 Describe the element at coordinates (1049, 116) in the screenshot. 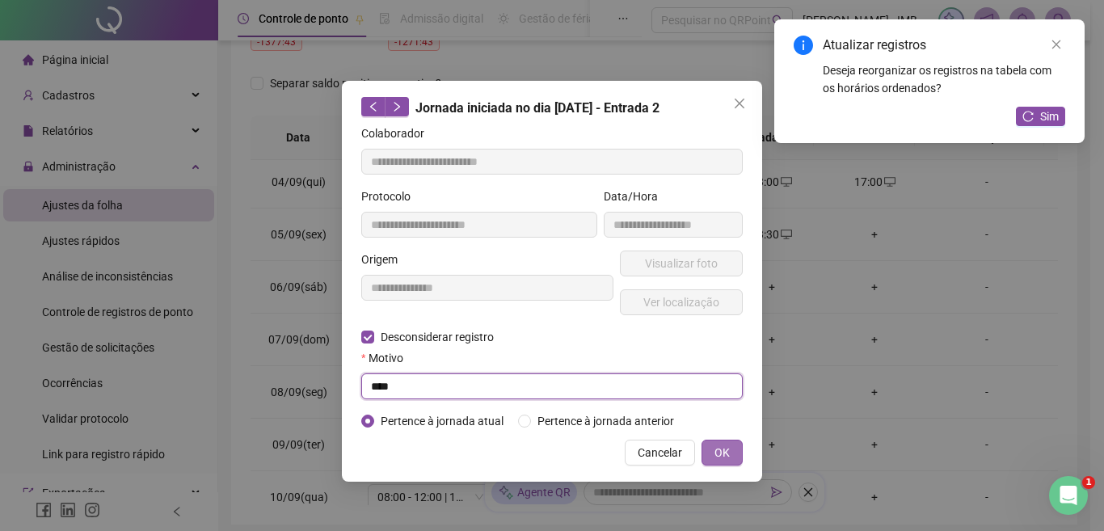

I see `span: Sim` at that location.